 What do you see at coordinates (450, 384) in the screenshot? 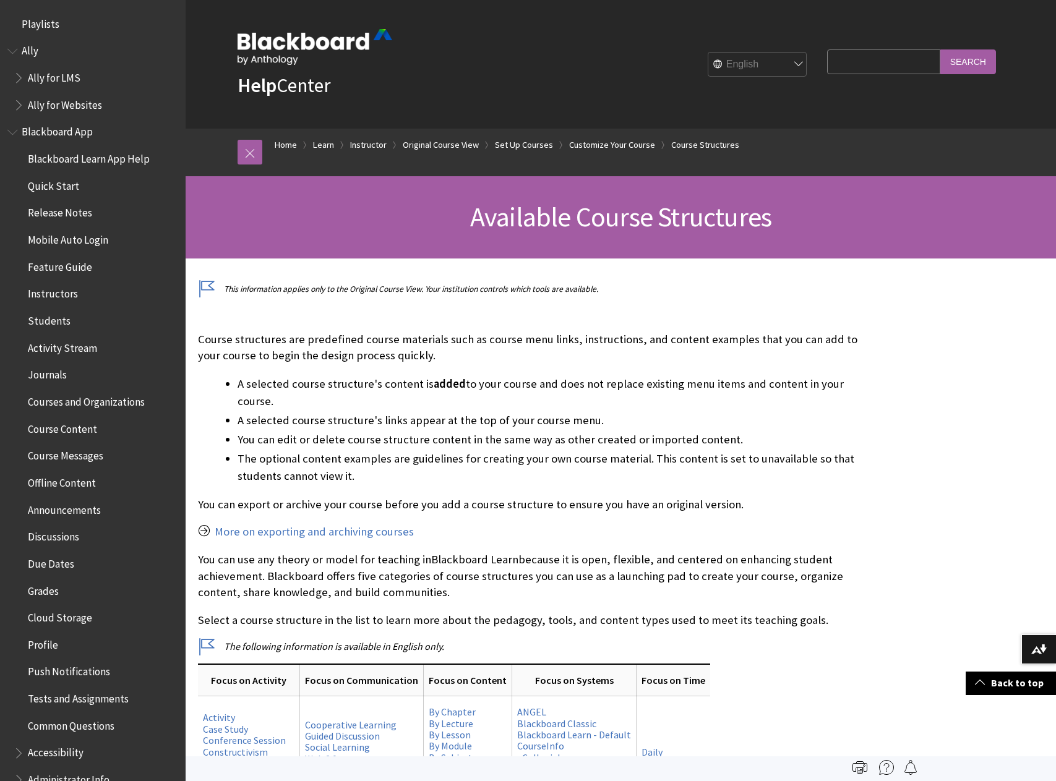
I see `span: added` at bounding box center [450, 384].